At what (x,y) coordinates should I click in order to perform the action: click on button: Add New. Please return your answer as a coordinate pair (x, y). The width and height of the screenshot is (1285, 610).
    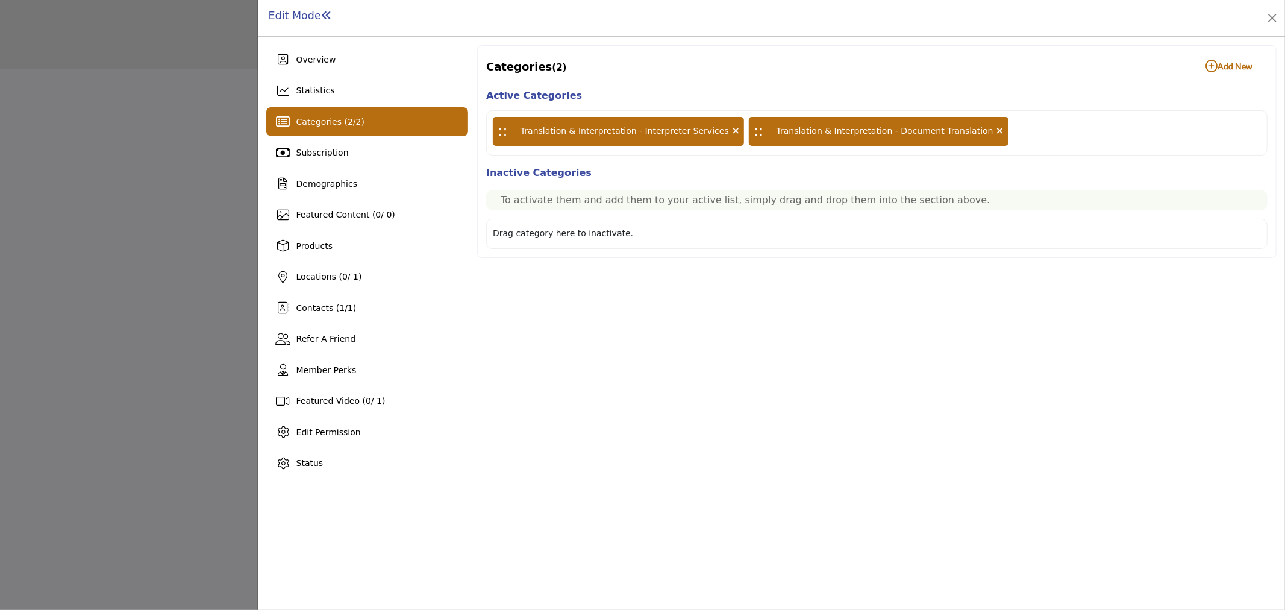
    Looking at the image, I should click on (1229, 66).